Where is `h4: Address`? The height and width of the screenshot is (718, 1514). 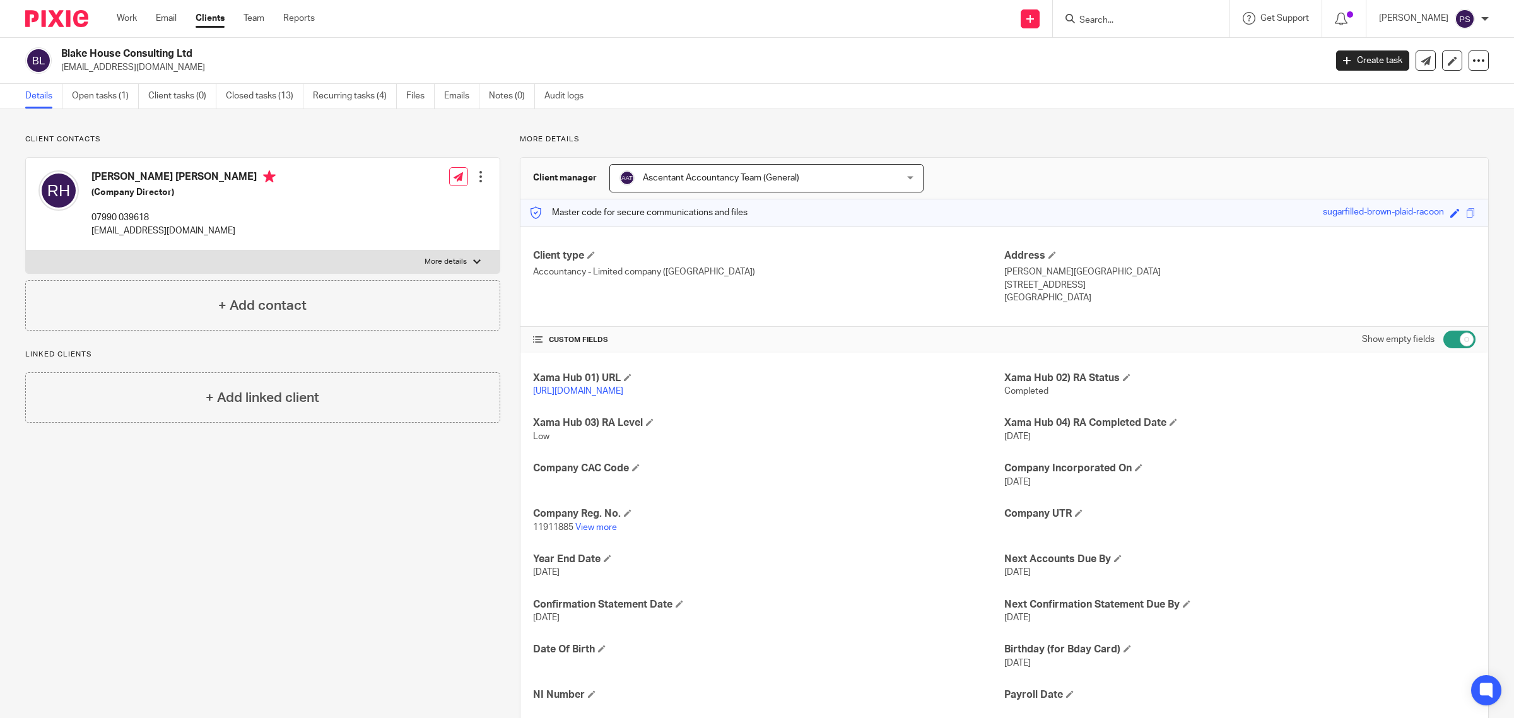
h4: Address is located at coordinates (1240, 256).